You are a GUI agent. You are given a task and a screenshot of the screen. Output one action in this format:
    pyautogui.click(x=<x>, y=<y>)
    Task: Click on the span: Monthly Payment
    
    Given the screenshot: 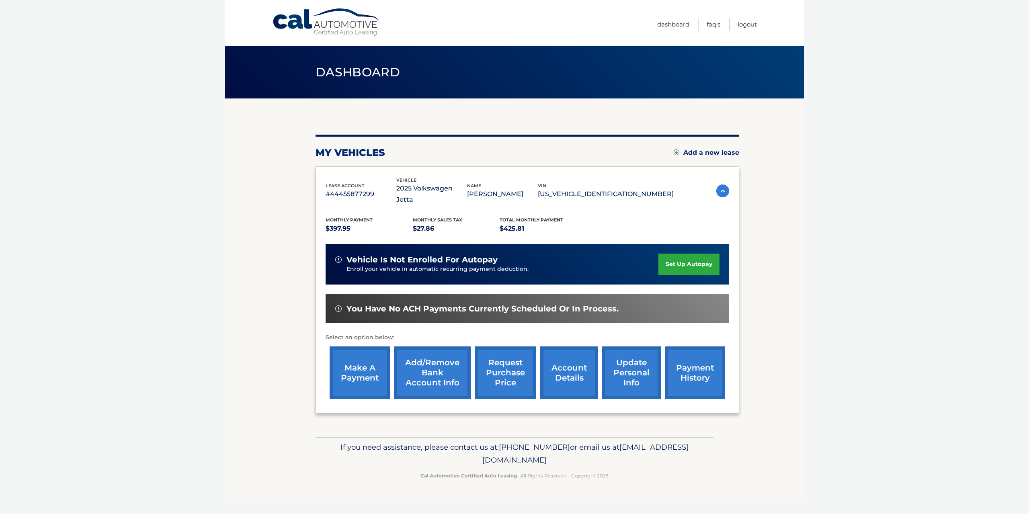 What is the action you would take?
    pyautogui.click(x=349, y=220)
    